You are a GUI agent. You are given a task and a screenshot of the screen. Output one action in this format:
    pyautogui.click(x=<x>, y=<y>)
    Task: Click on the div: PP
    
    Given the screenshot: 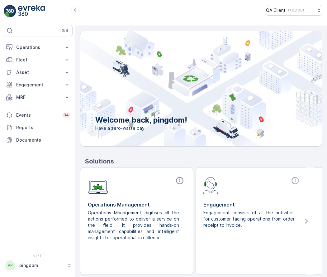 What is the action you would take?
    pyautogui.click(x=10, y=265)
    